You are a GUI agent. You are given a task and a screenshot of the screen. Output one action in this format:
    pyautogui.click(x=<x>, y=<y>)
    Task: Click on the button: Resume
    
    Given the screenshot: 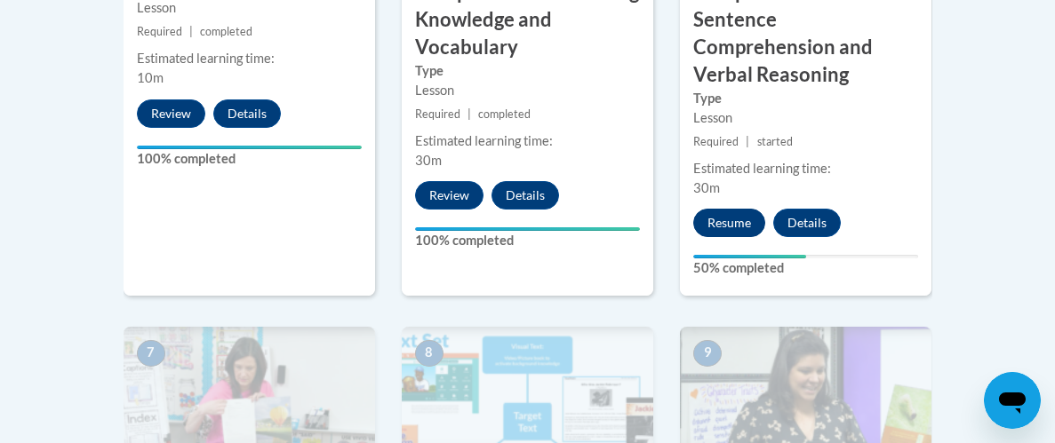 What is the action you would take?
    pyautogui.click(x=729, y=223)
    